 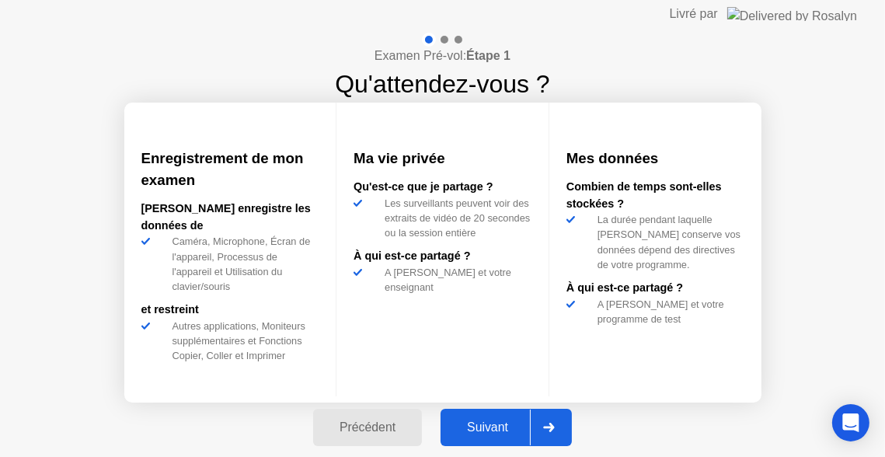 I want to click on h4: Examen Pré-vol:, so click(x=442, y=56).